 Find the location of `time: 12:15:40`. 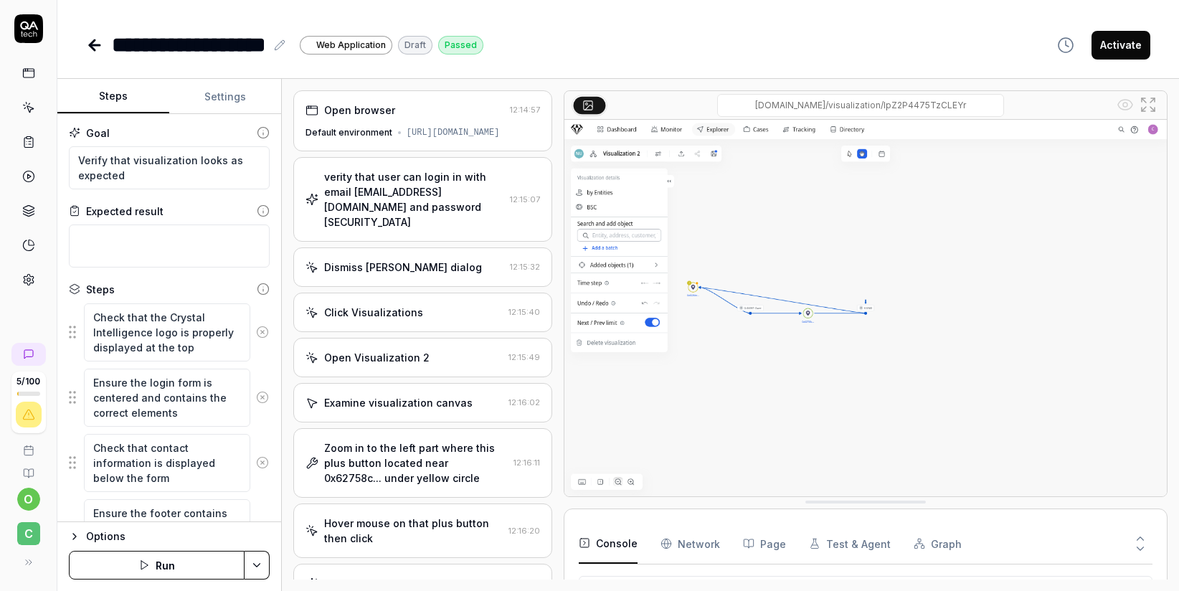

time: 12:15:40 is located at coordinates (524, 312).